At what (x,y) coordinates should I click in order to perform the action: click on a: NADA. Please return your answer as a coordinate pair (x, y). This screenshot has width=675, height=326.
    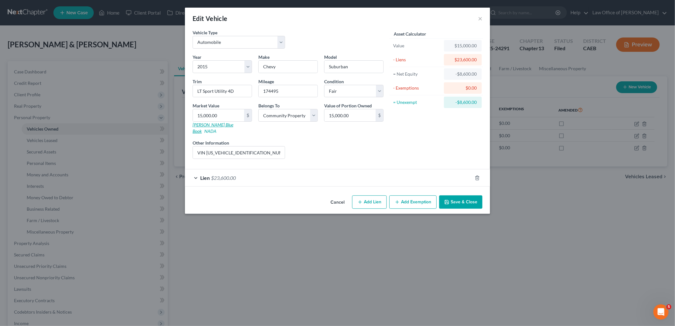
    Looking at the image, I should click on (210, 131).